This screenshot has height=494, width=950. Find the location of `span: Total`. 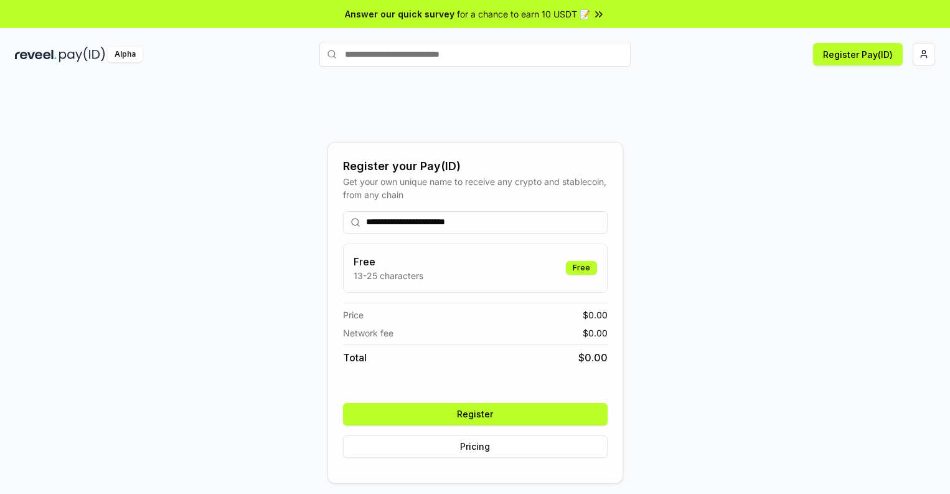

span: Total is located at coordinates (355, 357).